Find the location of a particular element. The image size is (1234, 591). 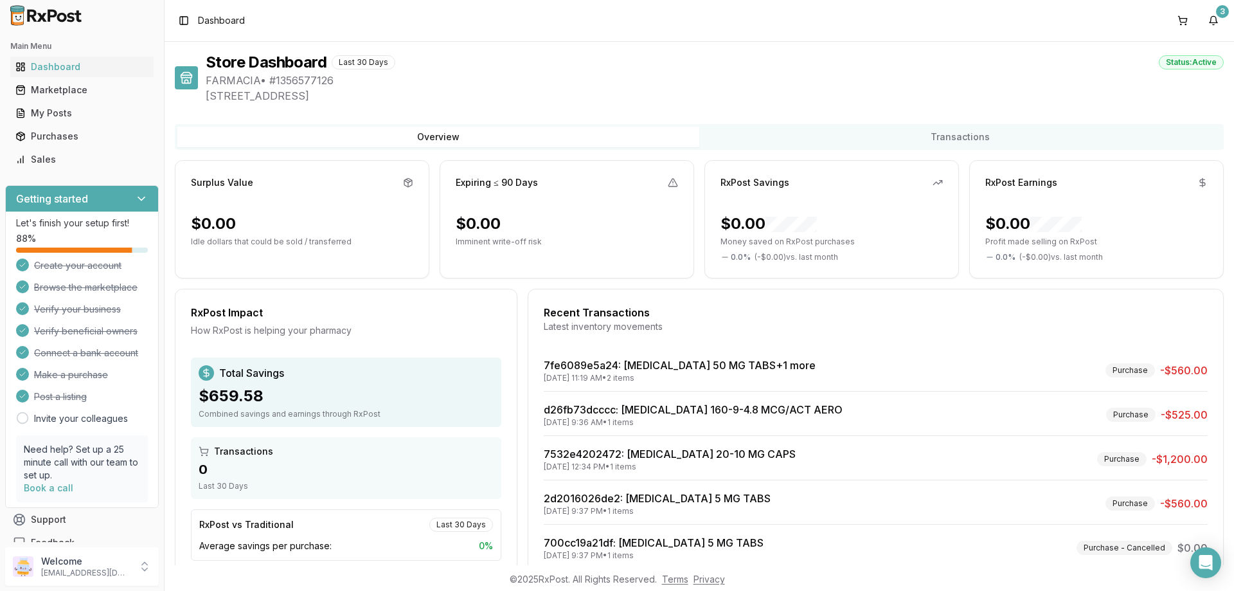

div: How RxPost is helping your pharmacy is located at coordinates (346, 330).